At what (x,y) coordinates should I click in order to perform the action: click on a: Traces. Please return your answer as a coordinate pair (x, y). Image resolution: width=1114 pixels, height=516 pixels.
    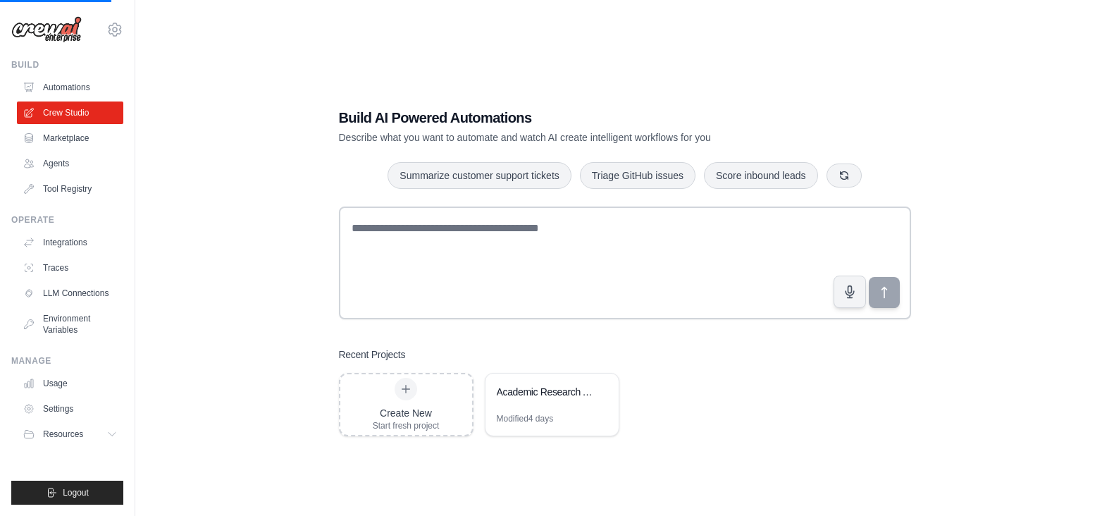
    Looking at the image, I should click on (70, 268).